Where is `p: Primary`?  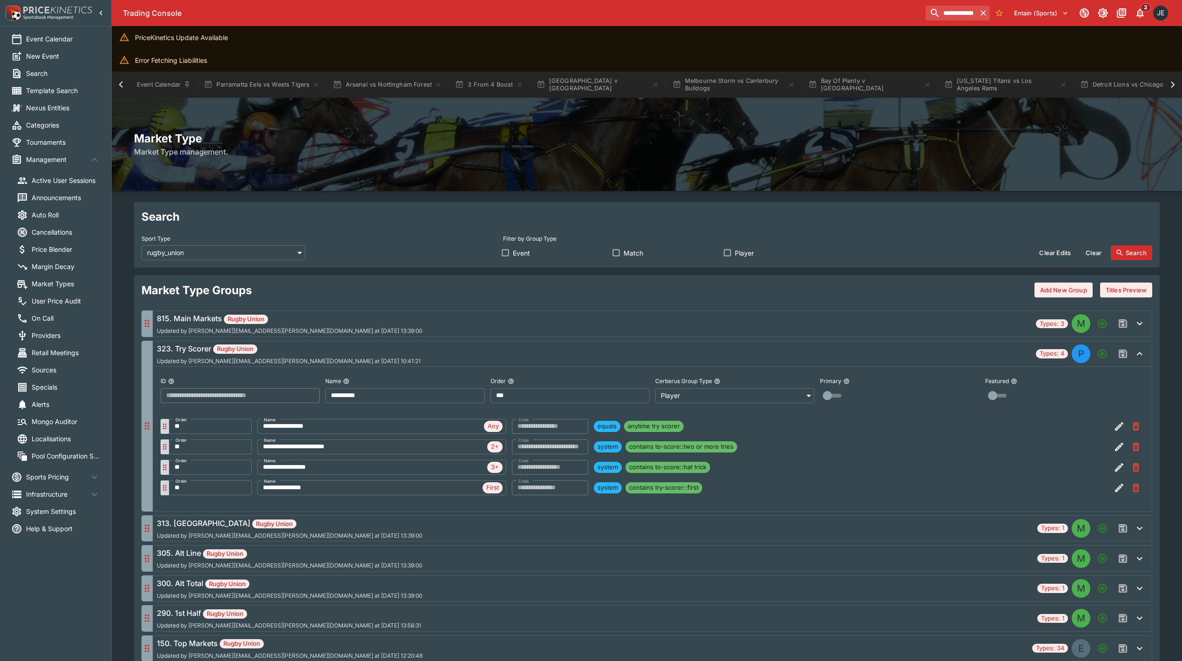
p: Primary is located at coordinates (831, 381).